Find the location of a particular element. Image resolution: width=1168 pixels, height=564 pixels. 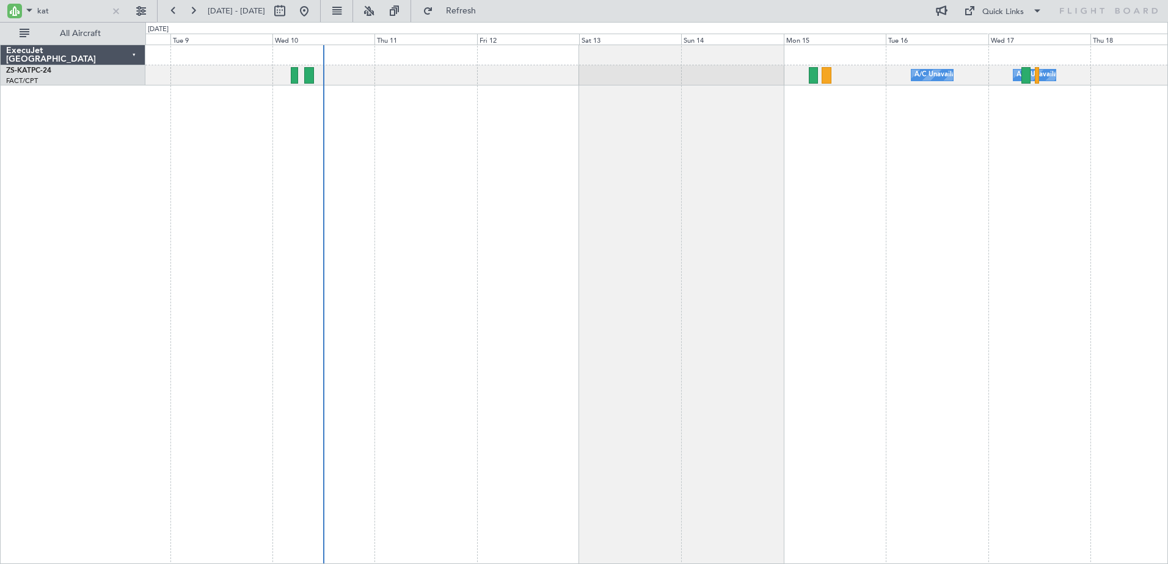

span: ZS-KAT is located at coordinates (18, 71).